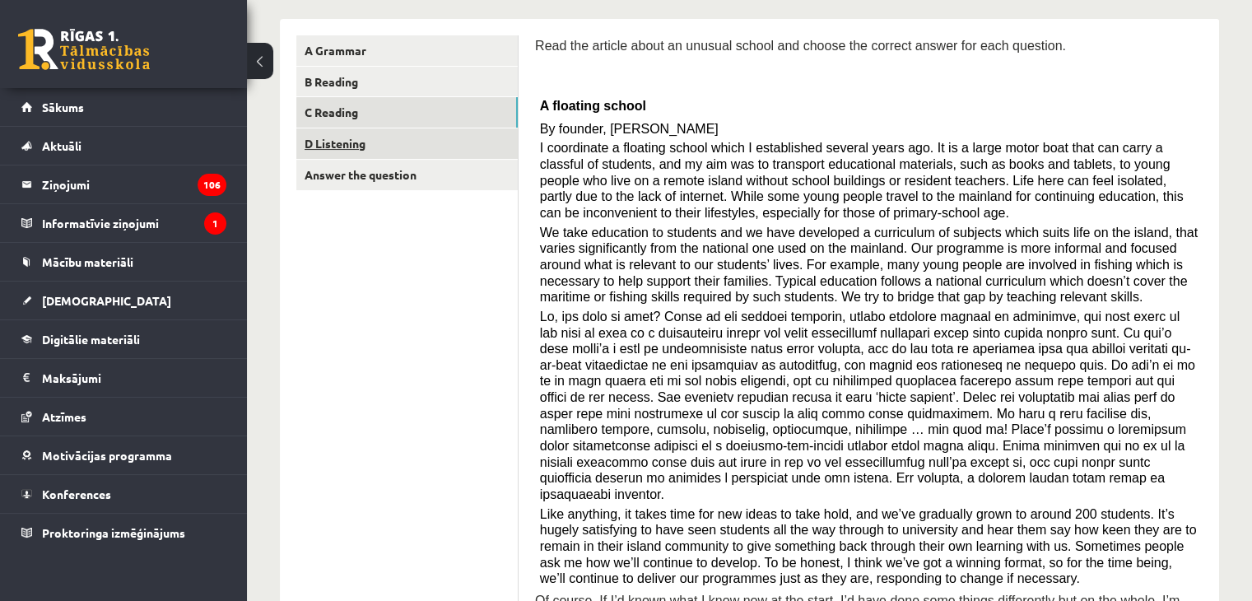  What do you see at coordinates (407, 82) in the screenshot?
I see `a: B Reading` at bounding box center [407, 82].